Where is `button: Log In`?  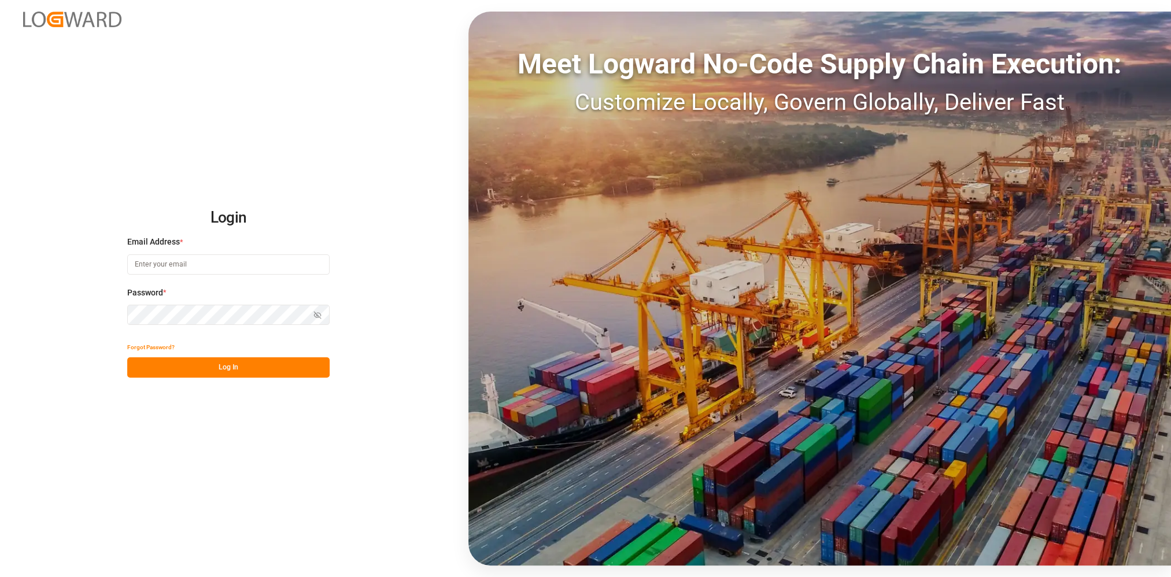
button: Log In is located at coordinates (228, 367).